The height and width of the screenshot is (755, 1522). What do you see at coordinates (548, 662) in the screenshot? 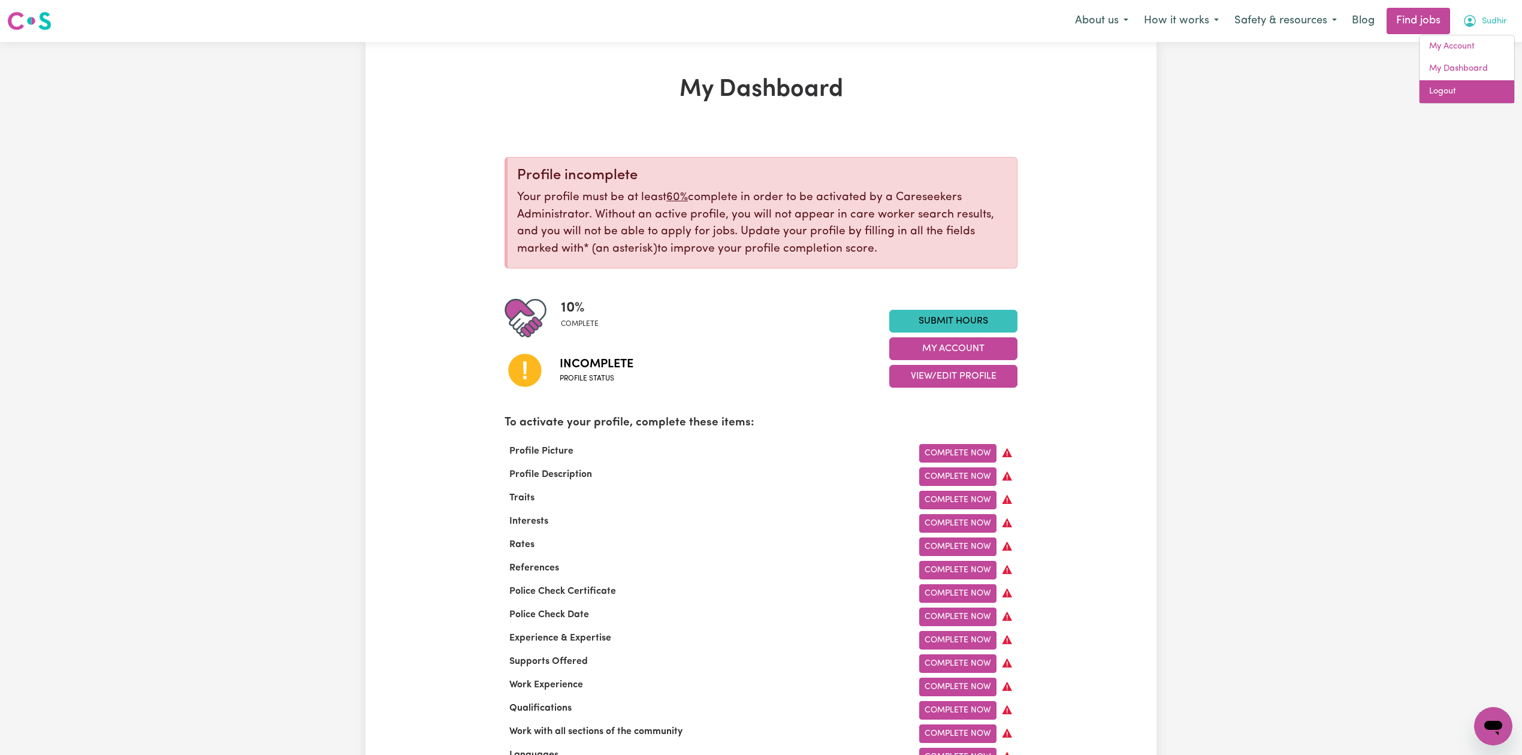
I see `span: Supports Offered` at bounding box center [548, 662].